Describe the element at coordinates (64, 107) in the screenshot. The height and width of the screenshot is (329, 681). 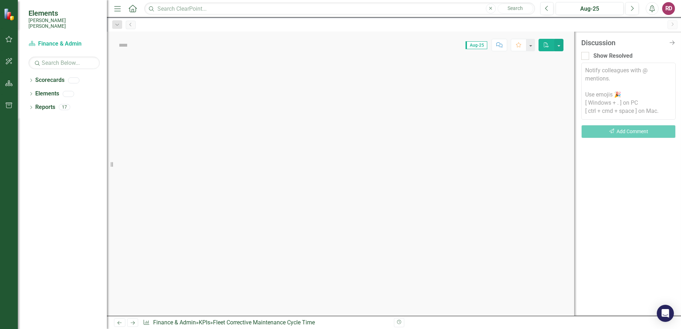
I see `div: 17` at that location.